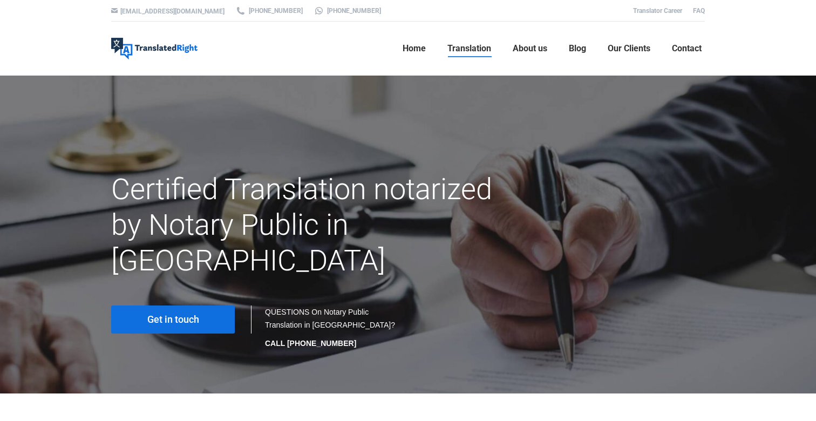 This screenshot has height=421, width=816. Describe the element at coordinates (578, 49) in the screenshot. I see `span: Blog` at that location.